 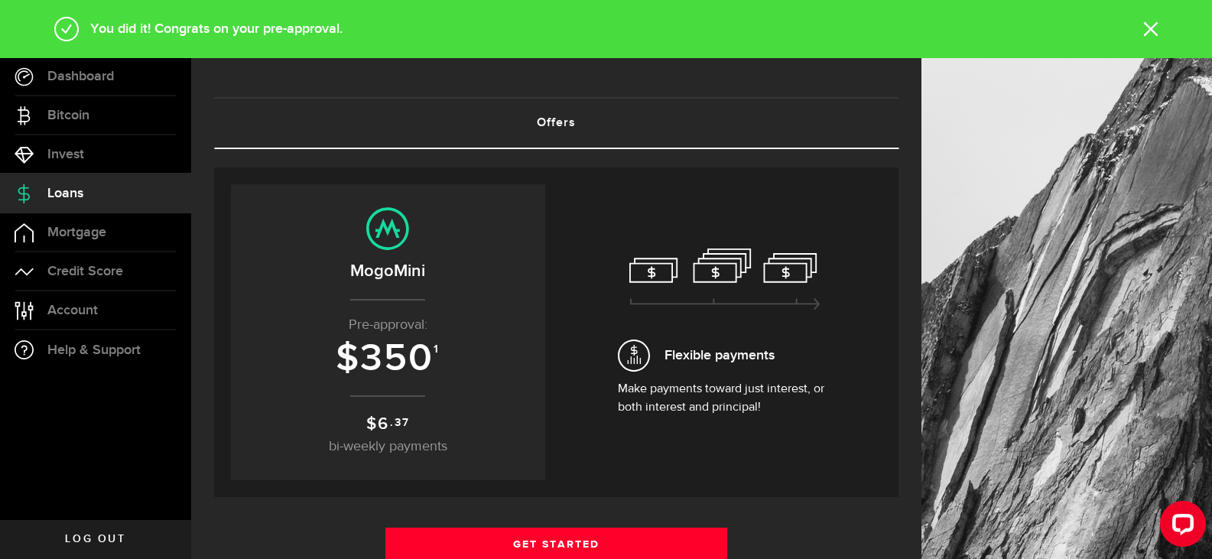 What do you see at coordinates (66, 154) in the screenshot?
I see `span: Invest` at bounding box center [66, 154].